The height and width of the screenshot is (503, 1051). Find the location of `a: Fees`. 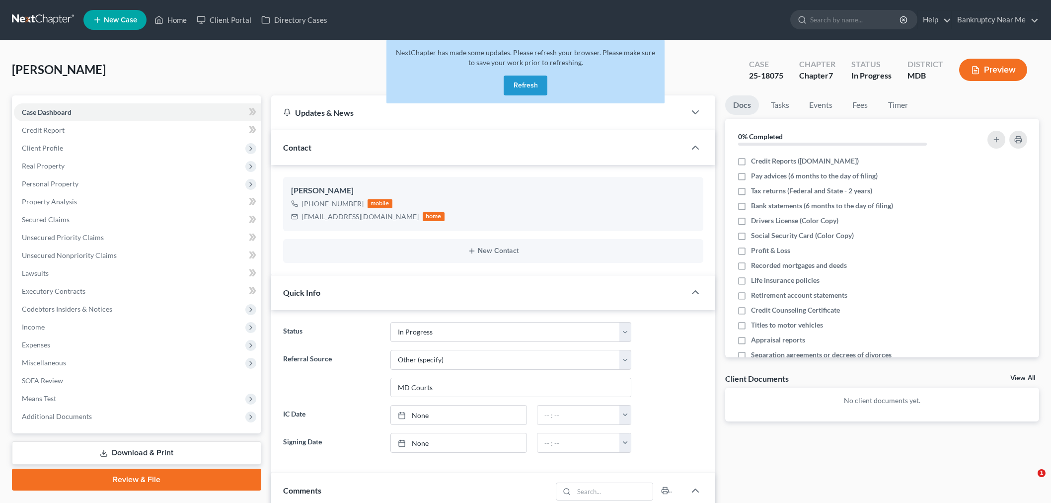

a: Fees is located at coordinates (860, 105).